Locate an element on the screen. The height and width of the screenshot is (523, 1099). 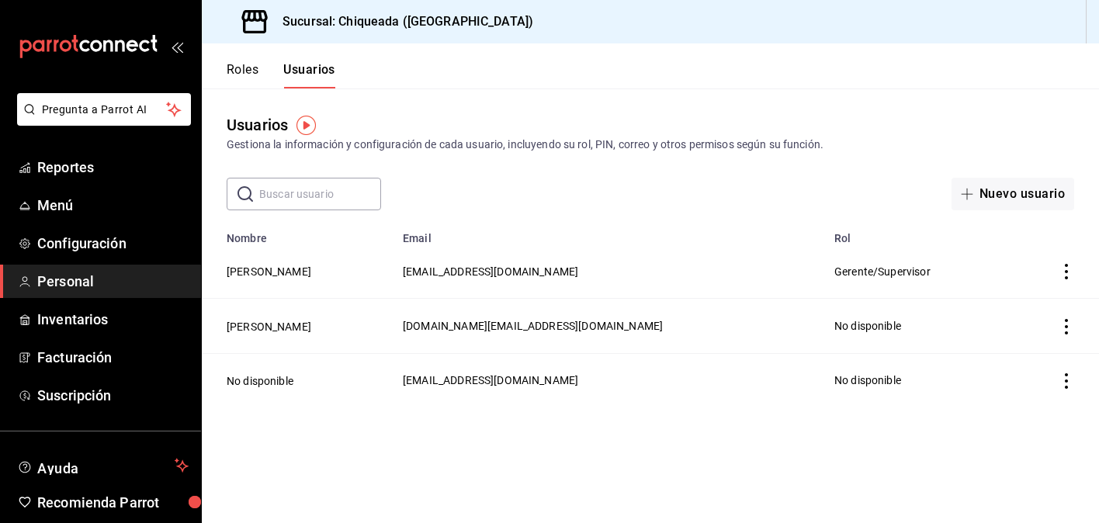
button: Tooltip marker is located at coordinates (306, 125).